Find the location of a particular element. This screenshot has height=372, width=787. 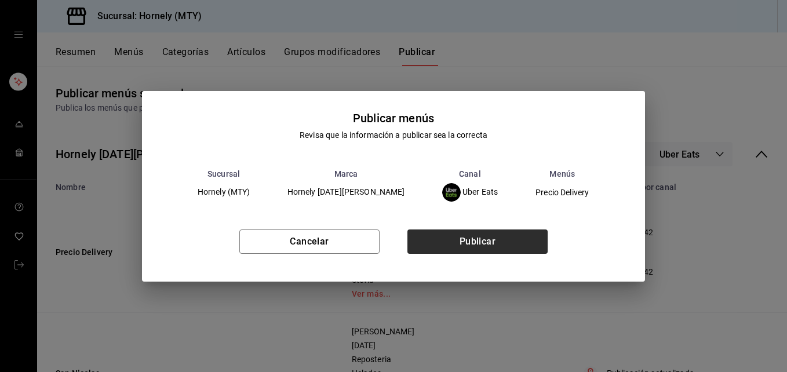

div: Publicar menús is located at coordinates (393, 118).